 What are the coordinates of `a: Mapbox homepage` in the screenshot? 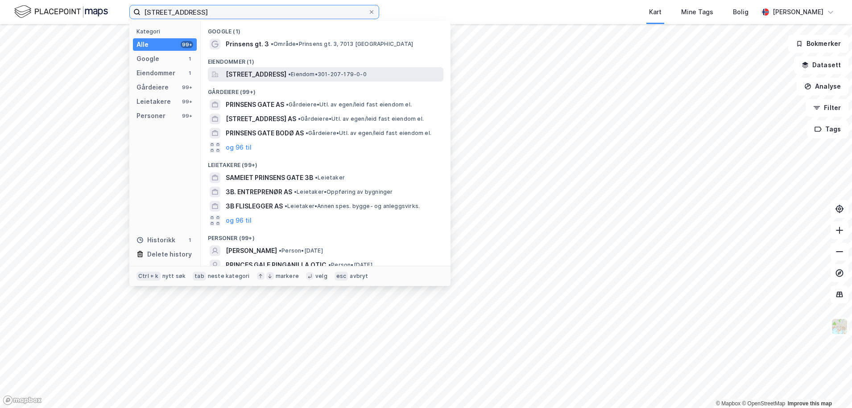 It's located at (22, 400).